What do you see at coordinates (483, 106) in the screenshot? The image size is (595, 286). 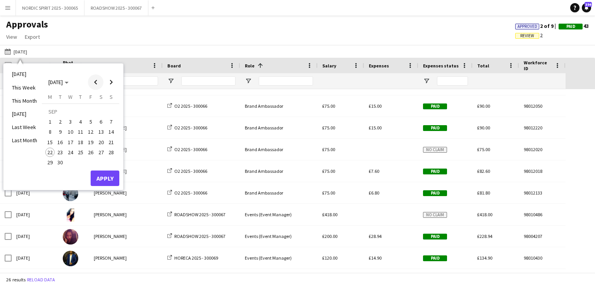 I see `span: £90.00` at bounding box center [483, 106].